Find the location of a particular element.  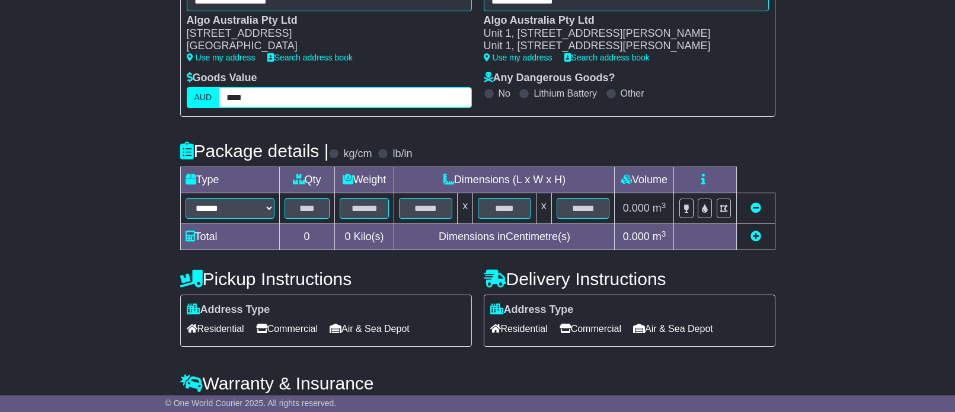

label: Lithium Battery is located at coordinates (565, 93).